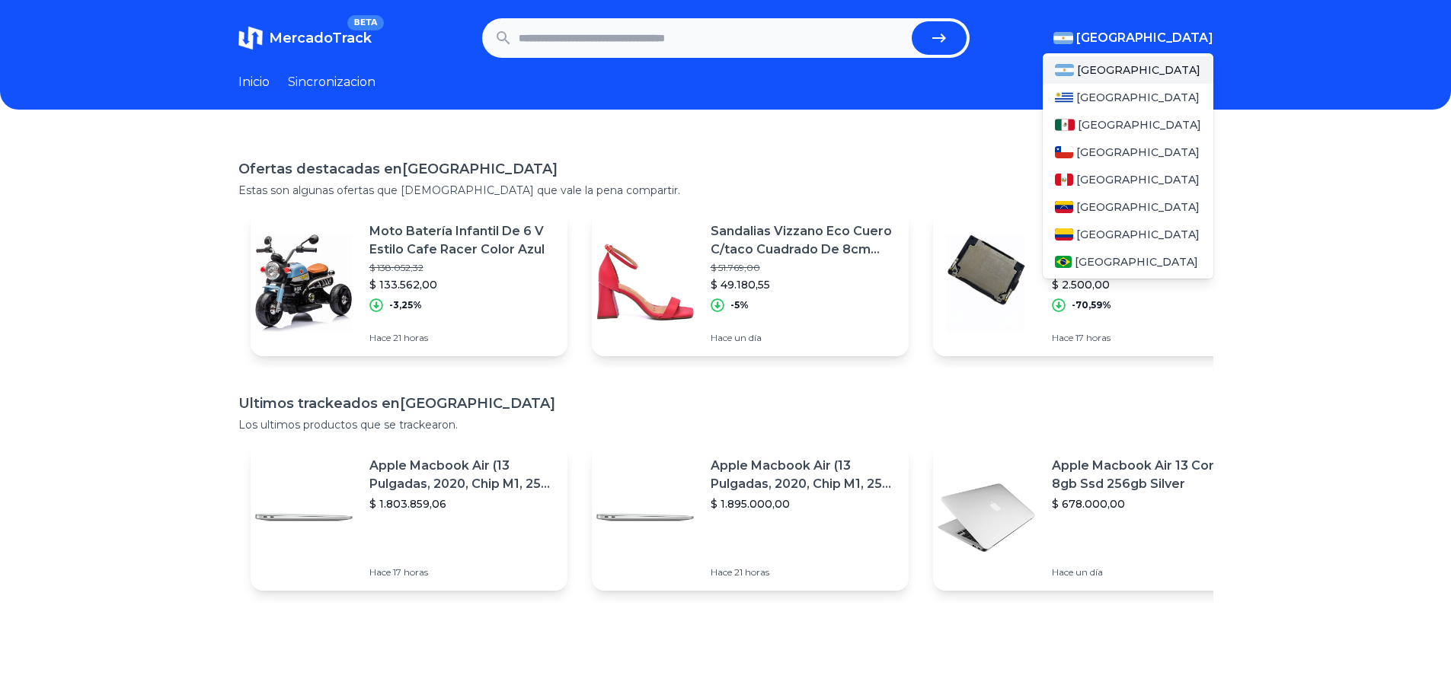 The height and width of the screenshot is (682, 1451). I want to click on p: $ 678.000,00, so click(1145, 504).